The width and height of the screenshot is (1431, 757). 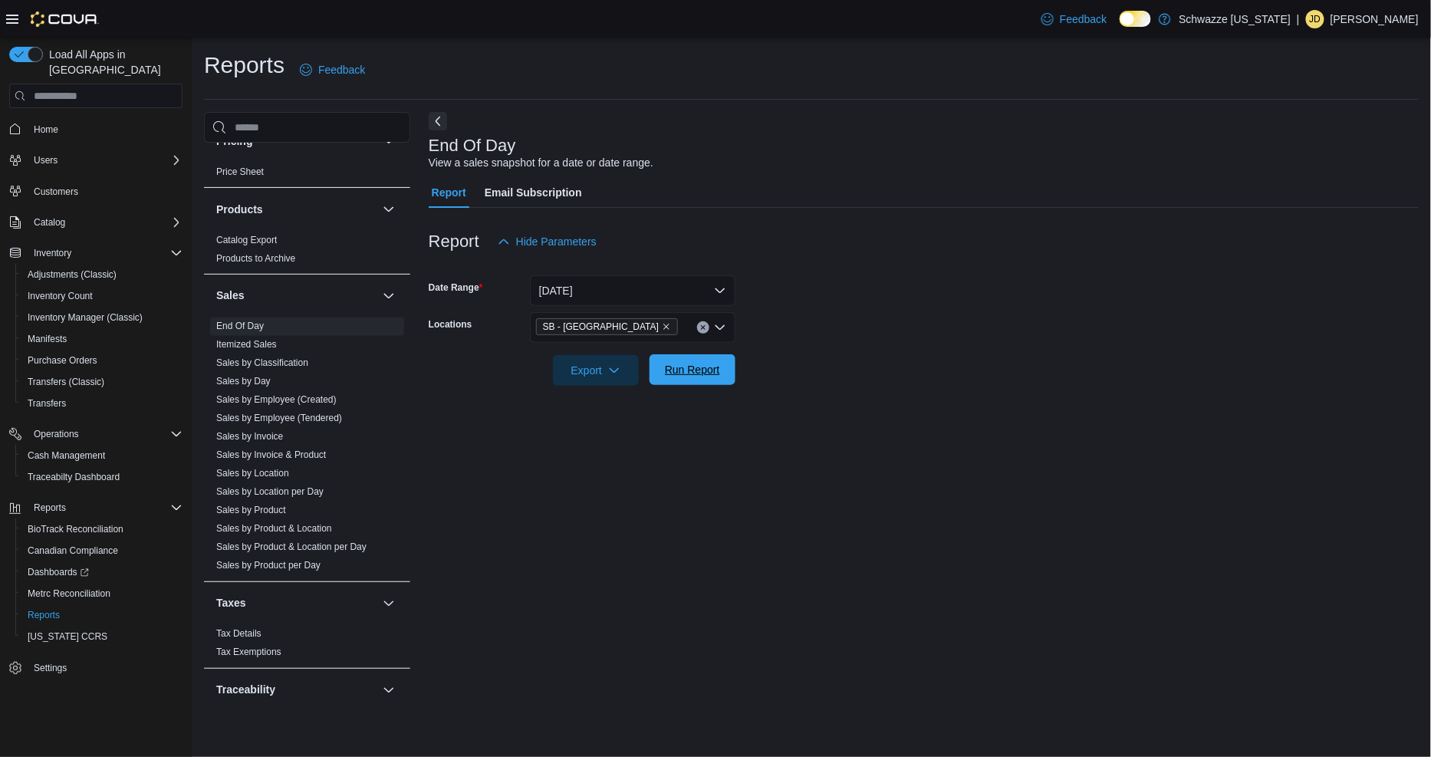 I want to click on a: Transfers (Classic), so click(x=66, y=382).